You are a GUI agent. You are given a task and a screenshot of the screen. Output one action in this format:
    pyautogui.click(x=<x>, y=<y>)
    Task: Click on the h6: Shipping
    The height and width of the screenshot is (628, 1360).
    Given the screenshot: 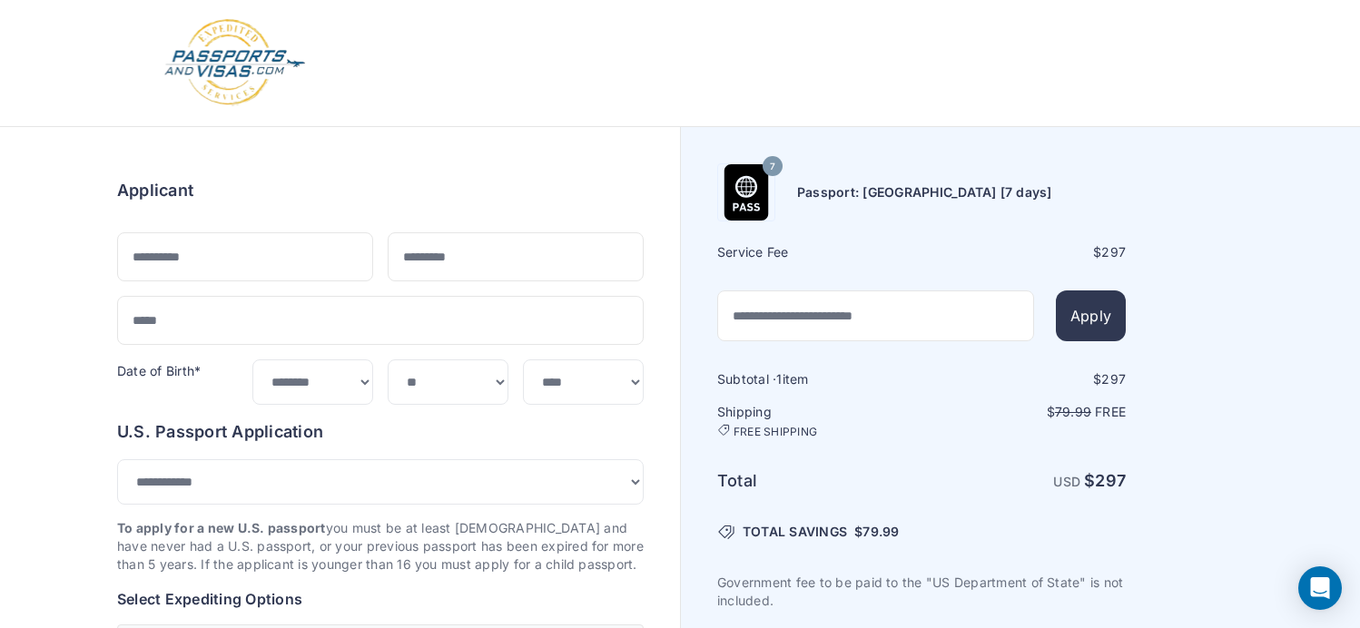 What is the action you would take?
    pyautogui.click(x=818, y=421)
    